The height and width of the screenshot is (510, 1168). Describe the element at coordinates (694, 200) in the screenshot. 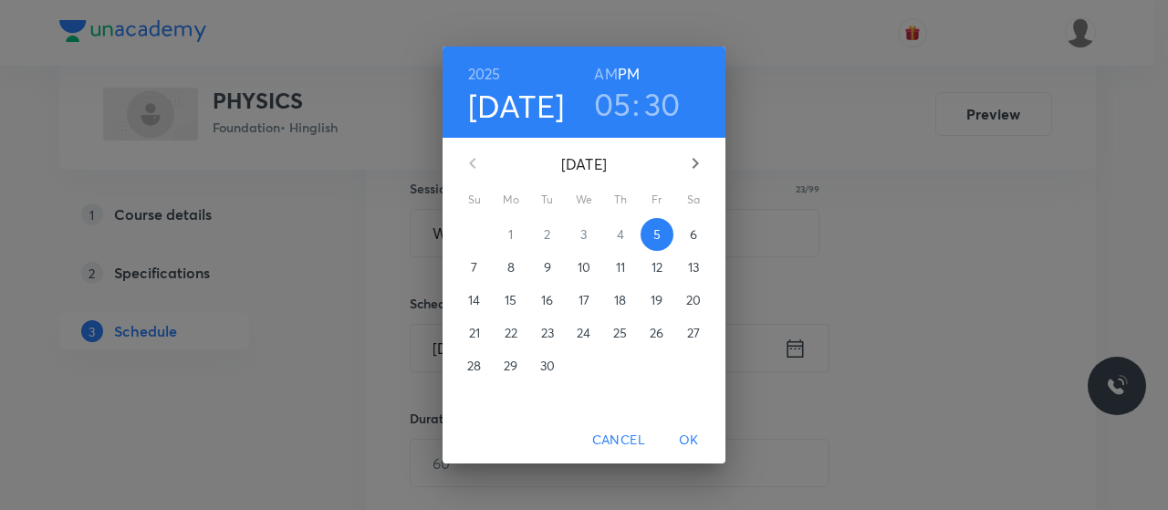

I see `span: Sa` at that location.